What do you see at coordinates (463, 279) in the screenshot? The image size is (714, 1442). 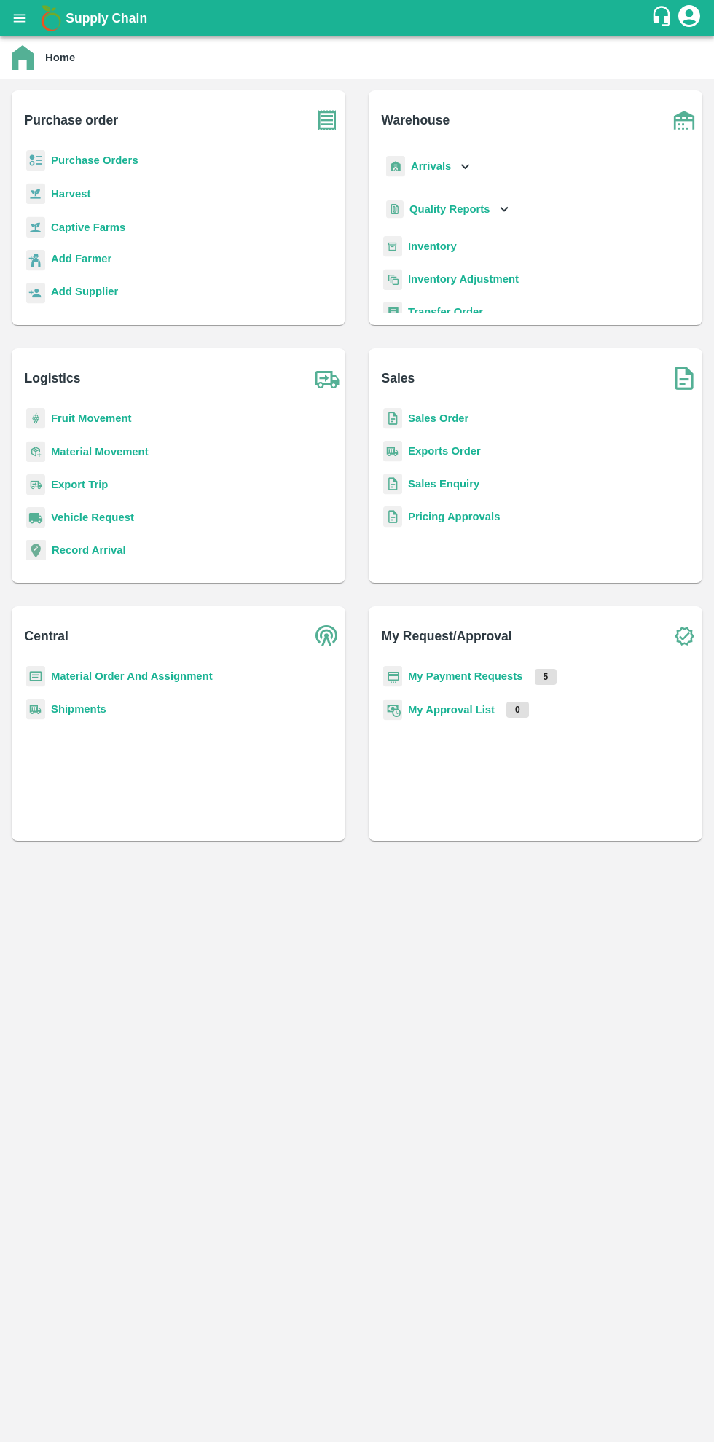 I see `a: Inventory Adjustment` at bounding box center [463, 279].